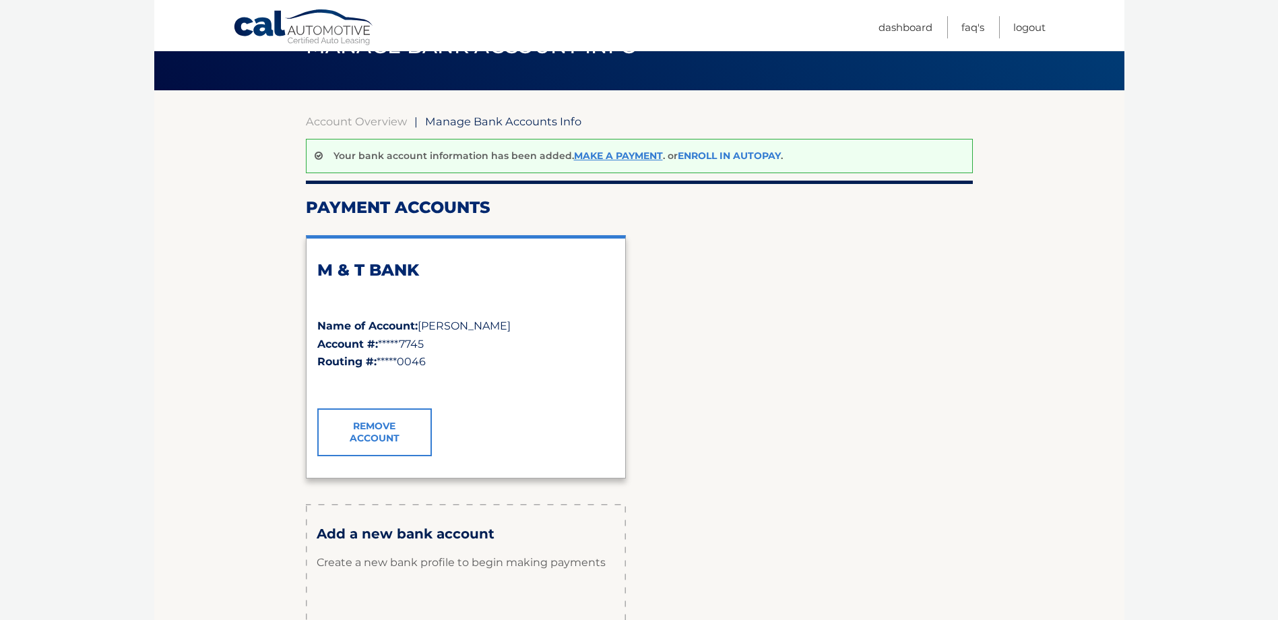 The height and width of the screenshot is (620, 1278). Describe the element at coordinates (356, 121) in the screenshot. I see `a: Account Overview` at that location.